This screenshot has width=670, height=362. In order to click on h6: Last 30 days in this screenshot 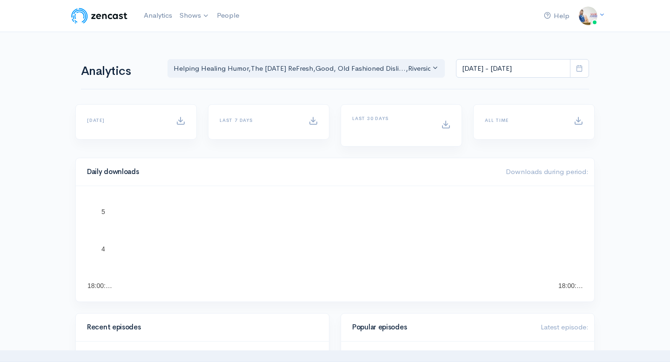, I will do `click(391, 118)`.